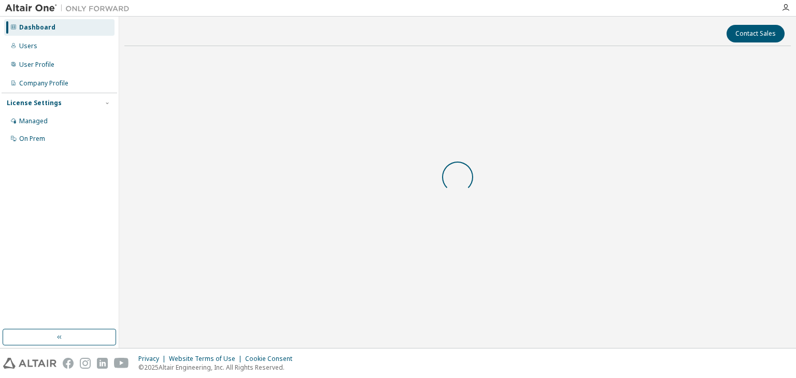  Describe the element at coordinates (33, 121) in the screenshot. I see `div: Managed` at that location.